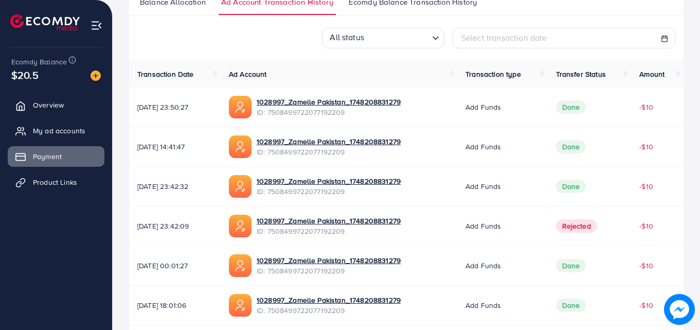 This screenshot has height=330, width=700. I want to click on a: Overview, so click(56, 105).